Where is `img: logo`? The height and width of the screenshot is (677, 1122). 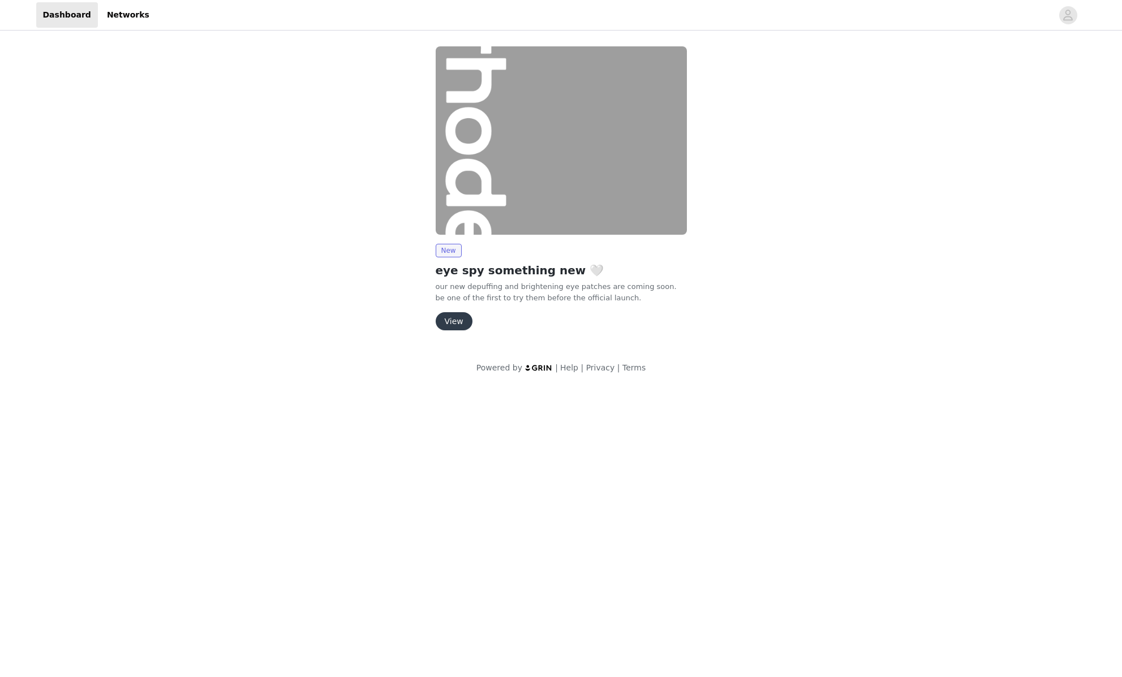 img: logo is located at coordinates (539, 368).